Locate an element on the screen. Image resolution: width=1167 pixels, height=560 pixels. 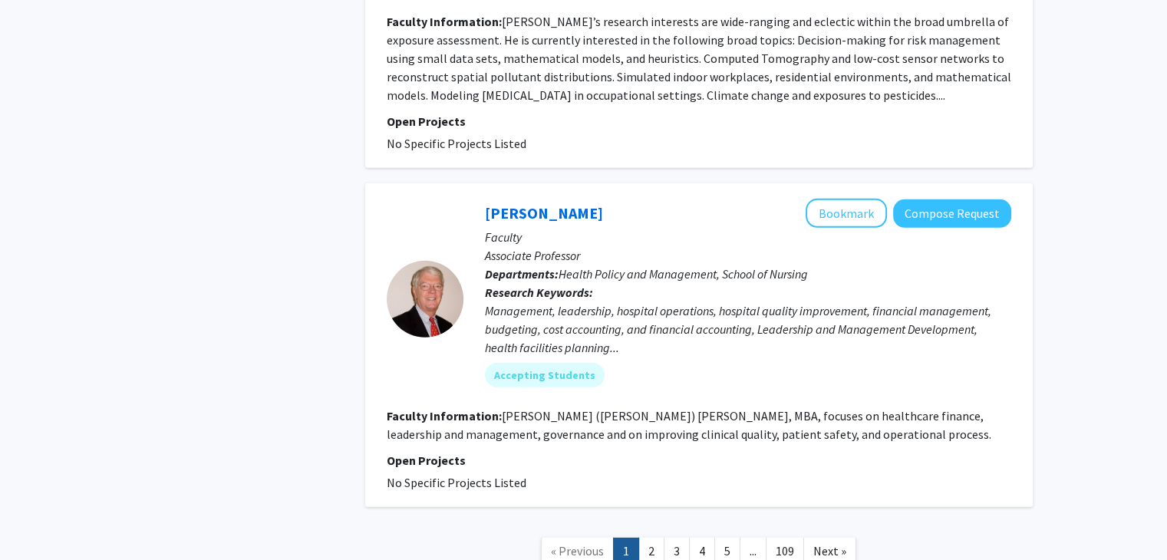
b: Research Keywords: is located at coordinates (539, 292).